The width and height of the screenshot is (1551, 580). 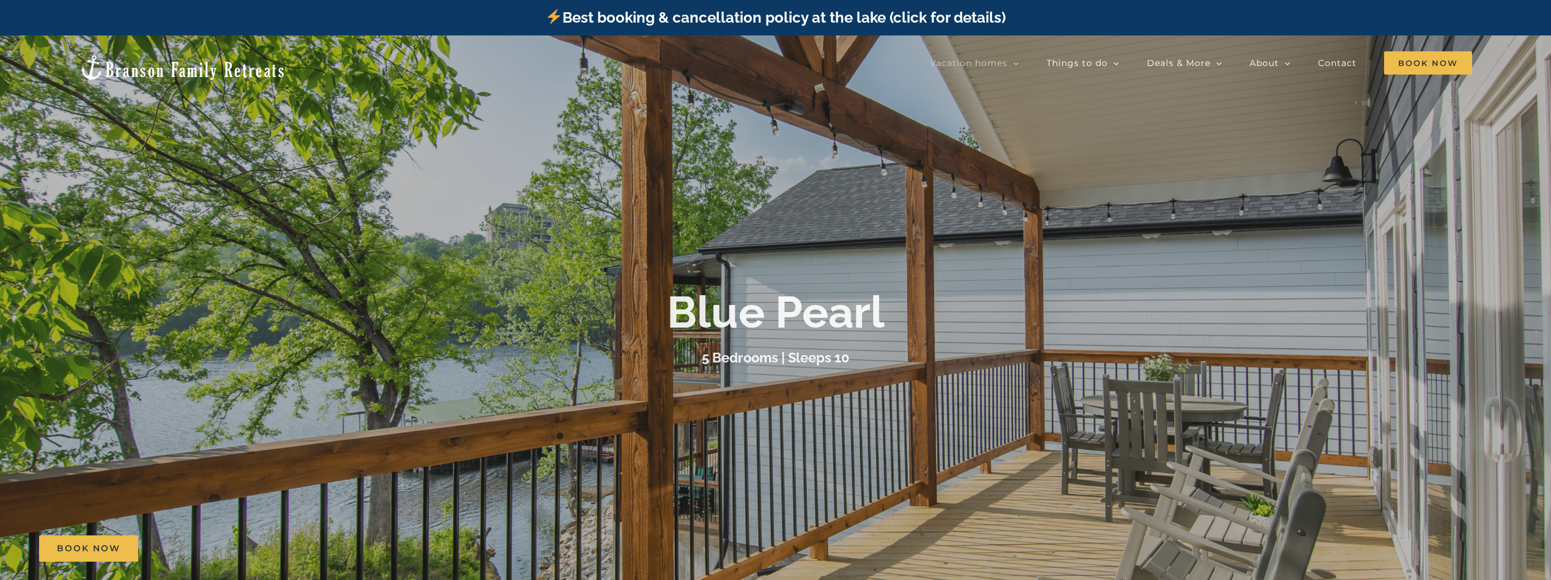 What do you see at coordinates (1270, 63) in the screenshot?
I see `a: About` at bounding box center [1270, 63].